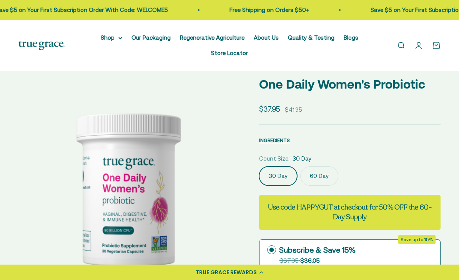 This screenshot has width=459, height=280. What do you see at coordinates (266, 37) in the screenshot?
I see `a: About Us` at bounding box center [266, 37].